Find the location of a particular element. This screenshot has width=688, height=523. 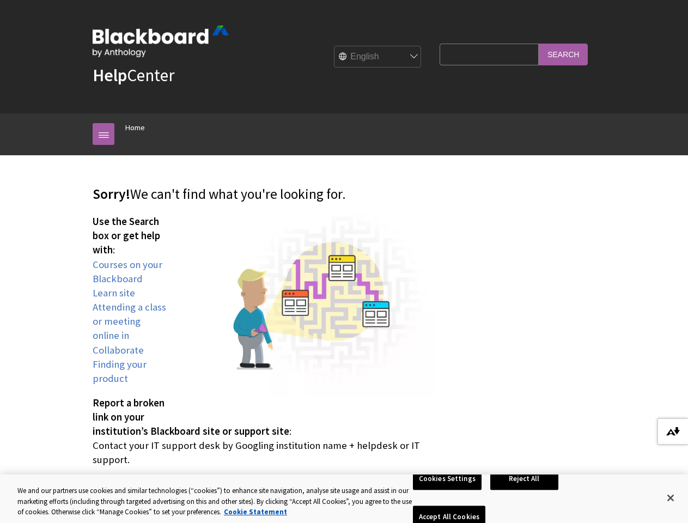

input: Search is located at coordinates (564, 54).